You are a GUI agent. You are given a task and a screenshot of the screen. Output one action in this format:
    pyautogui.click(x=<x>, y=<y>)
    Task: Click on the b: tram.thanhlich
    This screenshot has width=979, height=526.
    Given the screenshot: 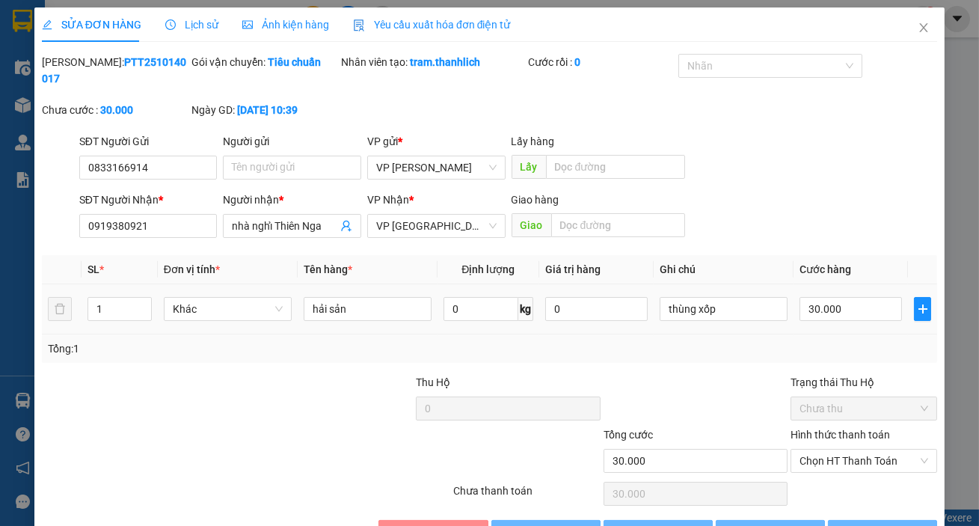 What is the action you would take?
    pyautogui.click(x=445, y=62)
    